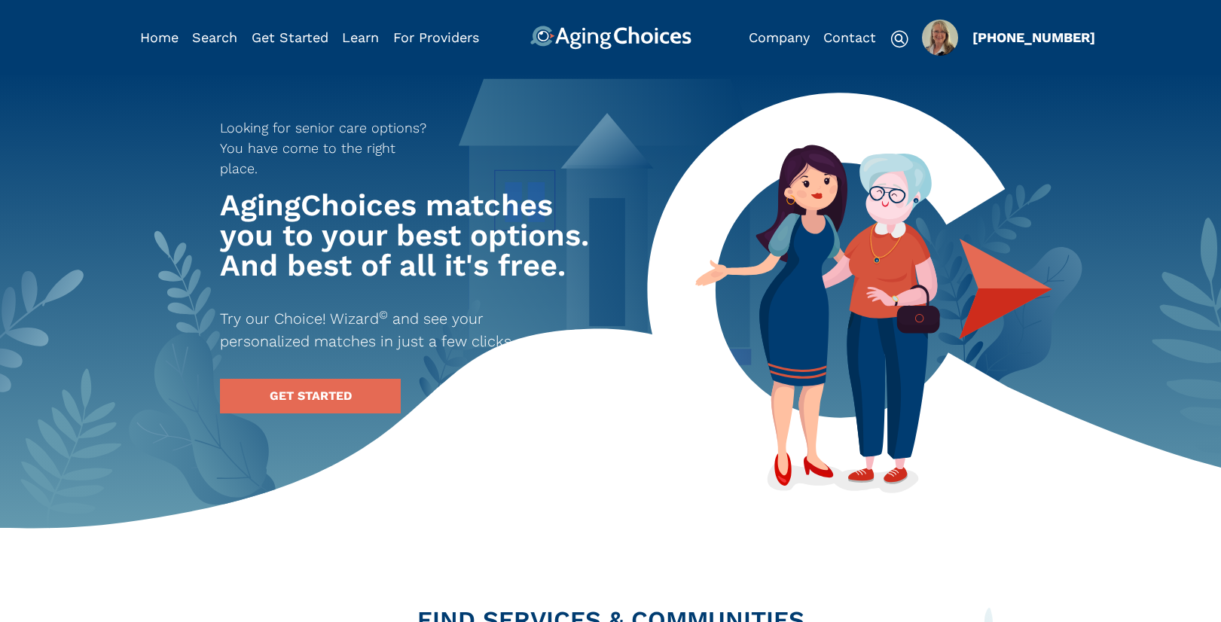  Describe the element at coordinates (940, 38) in the screenshot. I see `img: 0d6ac745-f77c-4484-9392-b54ca61ede62.jpg` at that location.